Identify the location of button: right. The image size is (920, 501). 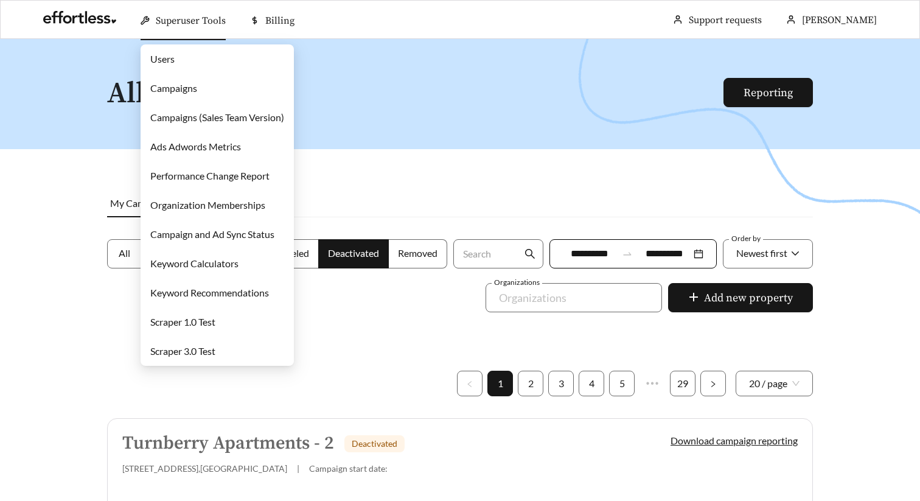
(713, 383).